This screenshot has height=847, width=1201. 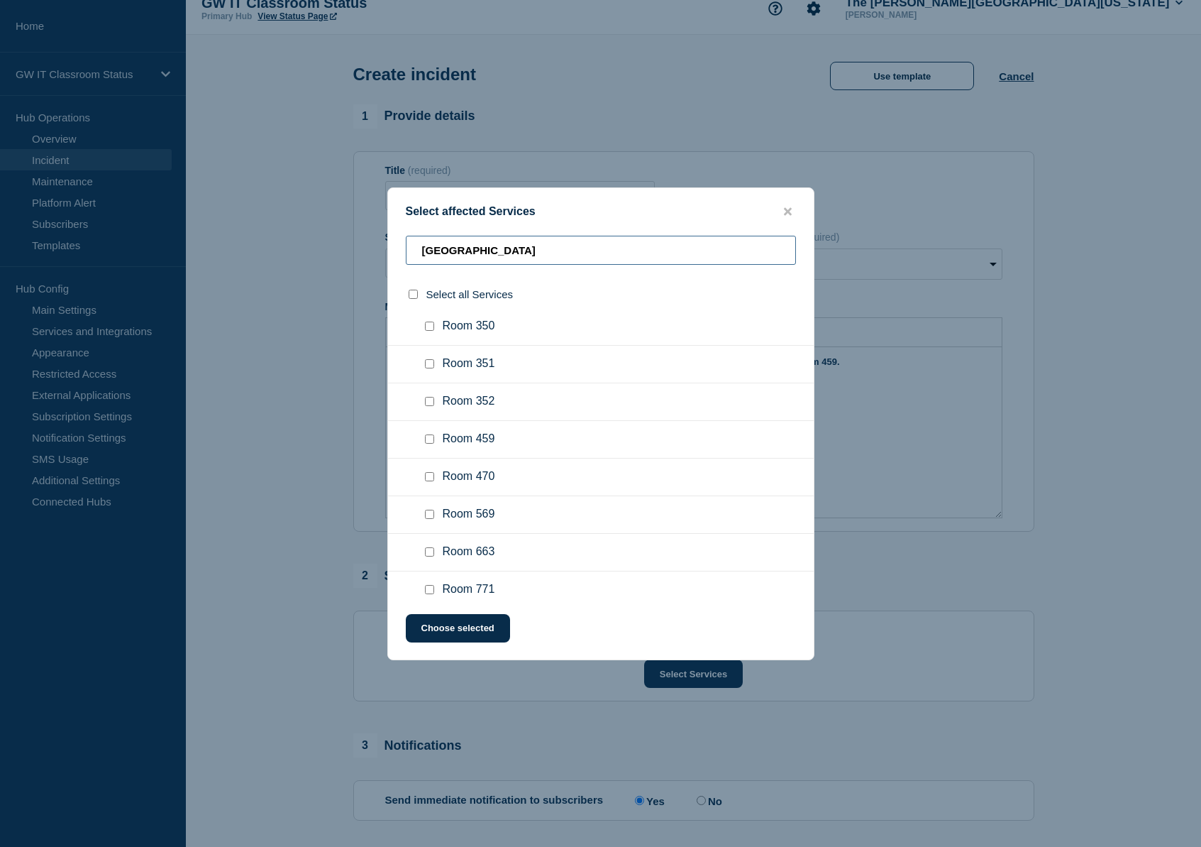 I want to click on input: Room 352 checkbox, so click(x=429, y=401).